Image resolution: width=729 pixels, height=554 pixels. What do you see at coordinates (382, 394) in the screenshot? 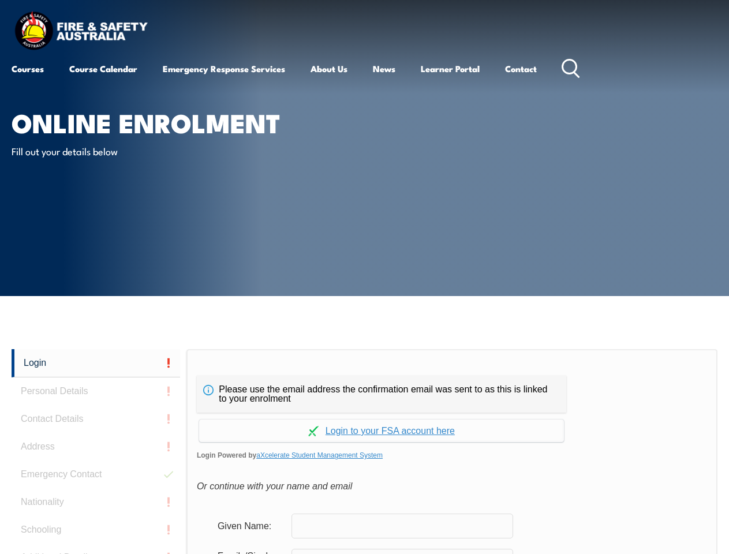
I see `div: Please use the email address the confirmation email was sent to as this is linked to your enrolment` at bounding box center [382, 394].